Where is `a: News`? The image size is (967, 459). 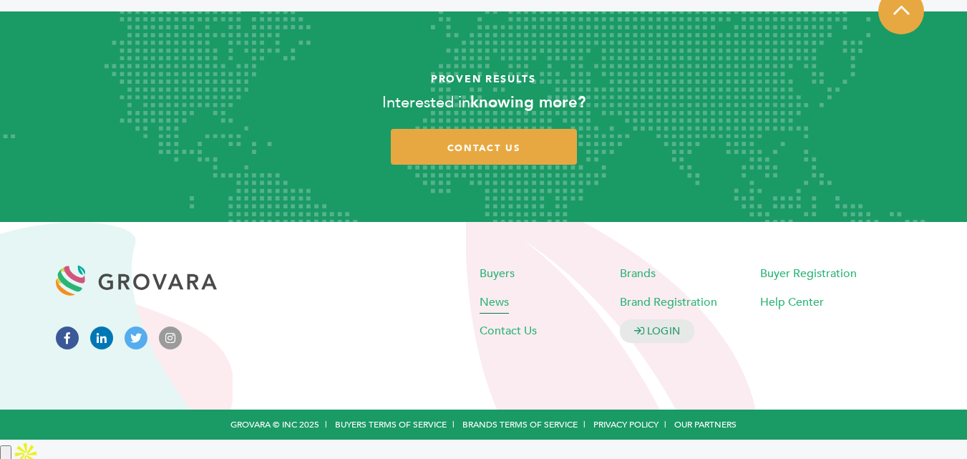
a: News is located at coordinates (494, 302).